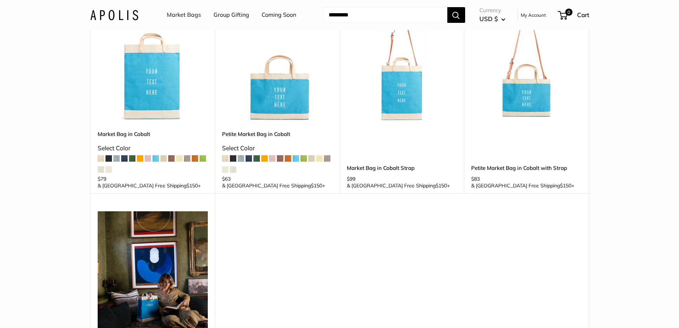  I want to click on input: Search..., so click(385, 15).